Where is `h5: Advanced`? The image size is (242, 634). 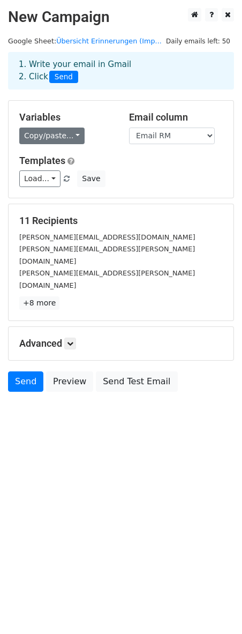
h5: Advanced is located at coordinates (121, 343).